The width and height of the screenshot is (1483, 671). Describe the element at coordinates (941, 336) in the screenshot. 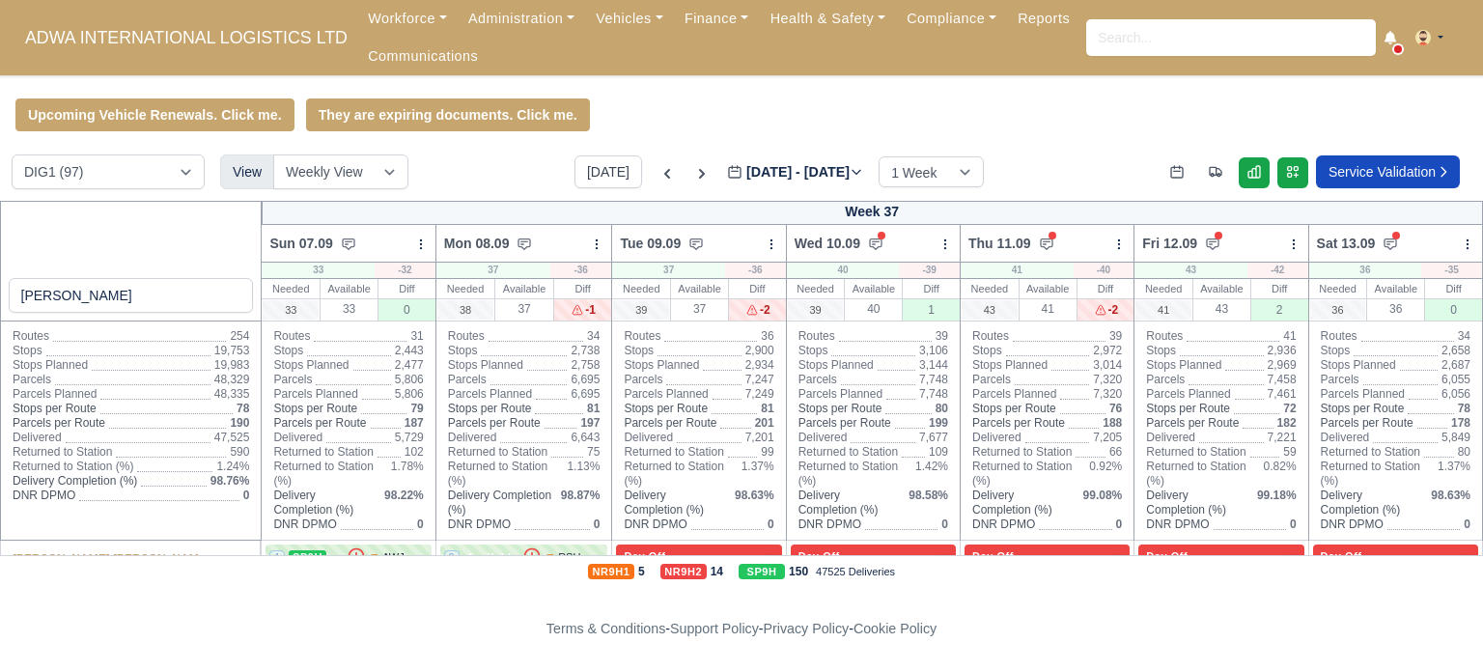

I see `span: 39` at that location.